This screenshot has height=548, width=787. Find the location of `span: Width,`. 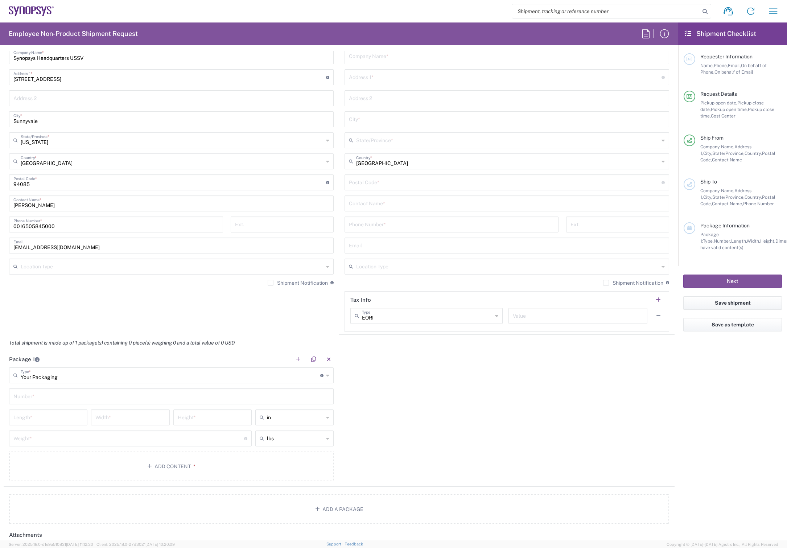

span: Width, is located at coordinates (753, 241).